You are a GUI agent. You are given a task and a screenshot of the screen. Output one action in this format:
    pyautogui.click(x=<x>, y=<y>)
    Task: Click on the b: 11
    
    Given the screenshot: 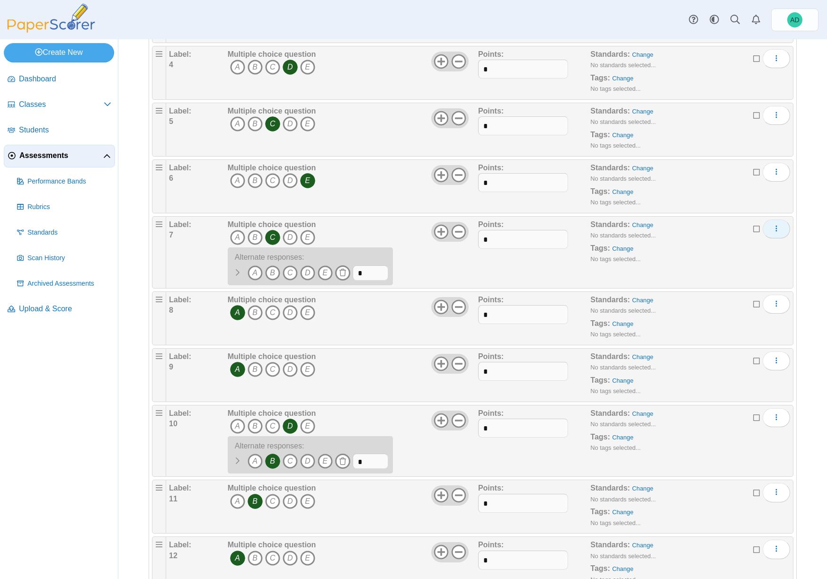 What is the action you would take?
    pyautogui.click(x=173, y=499)
    